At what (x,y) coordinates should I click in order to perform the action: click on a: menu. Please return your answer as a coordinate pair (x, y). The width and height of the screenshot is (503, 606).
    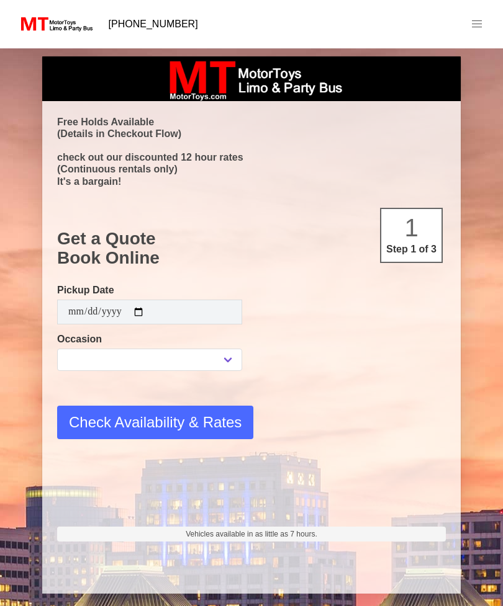
    Looking at the image, I should click on (477, 24).